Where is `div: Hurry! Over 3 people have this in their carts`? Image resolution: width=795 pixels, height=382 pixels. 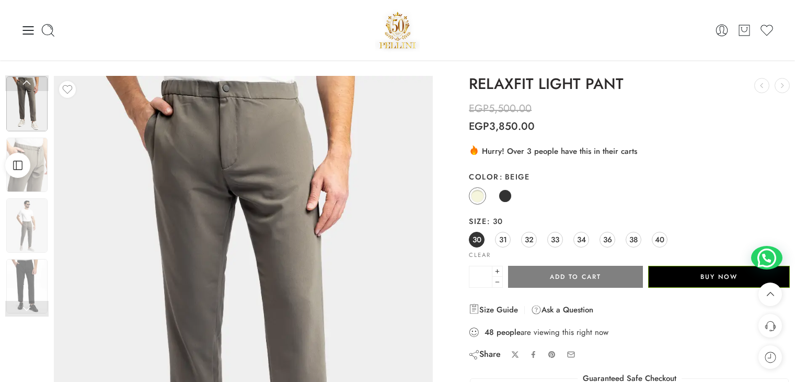
div: Hurry! Over 3 people have this in their carts is located at coordinates (629, 151).